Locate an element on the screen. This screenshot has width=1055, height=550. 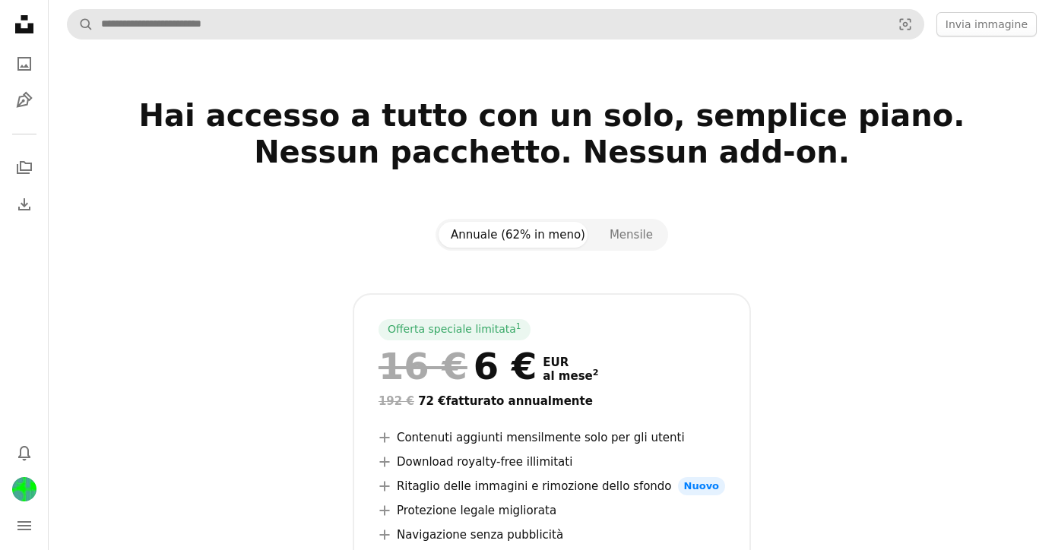
div: Offerta speciale limitata is located at coordinates (455, 330).